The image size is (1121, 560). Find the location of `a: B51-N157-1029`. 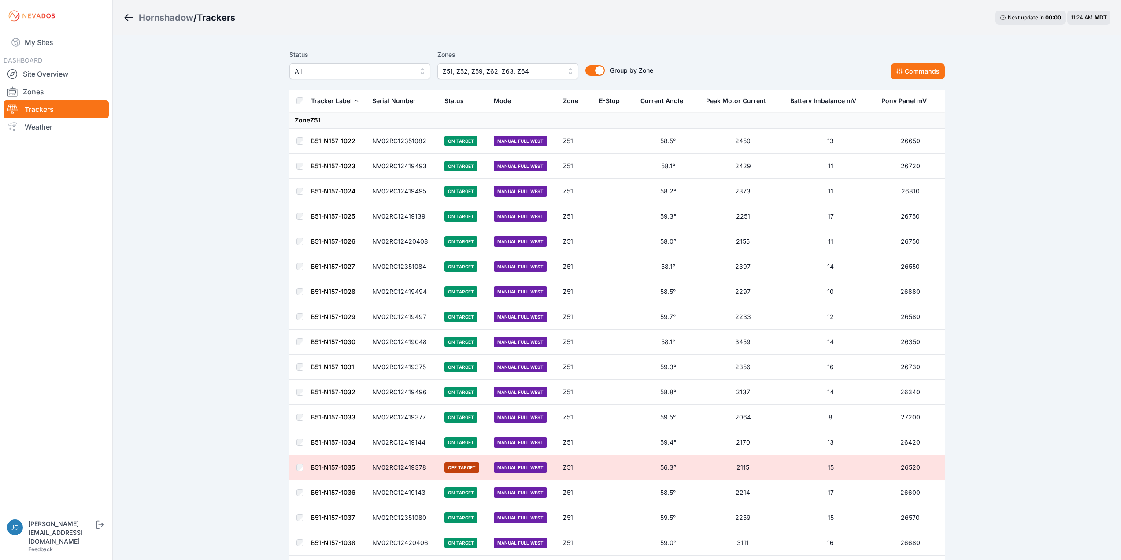

a: B51-N157-1029 is located at coordinates (333, 316).